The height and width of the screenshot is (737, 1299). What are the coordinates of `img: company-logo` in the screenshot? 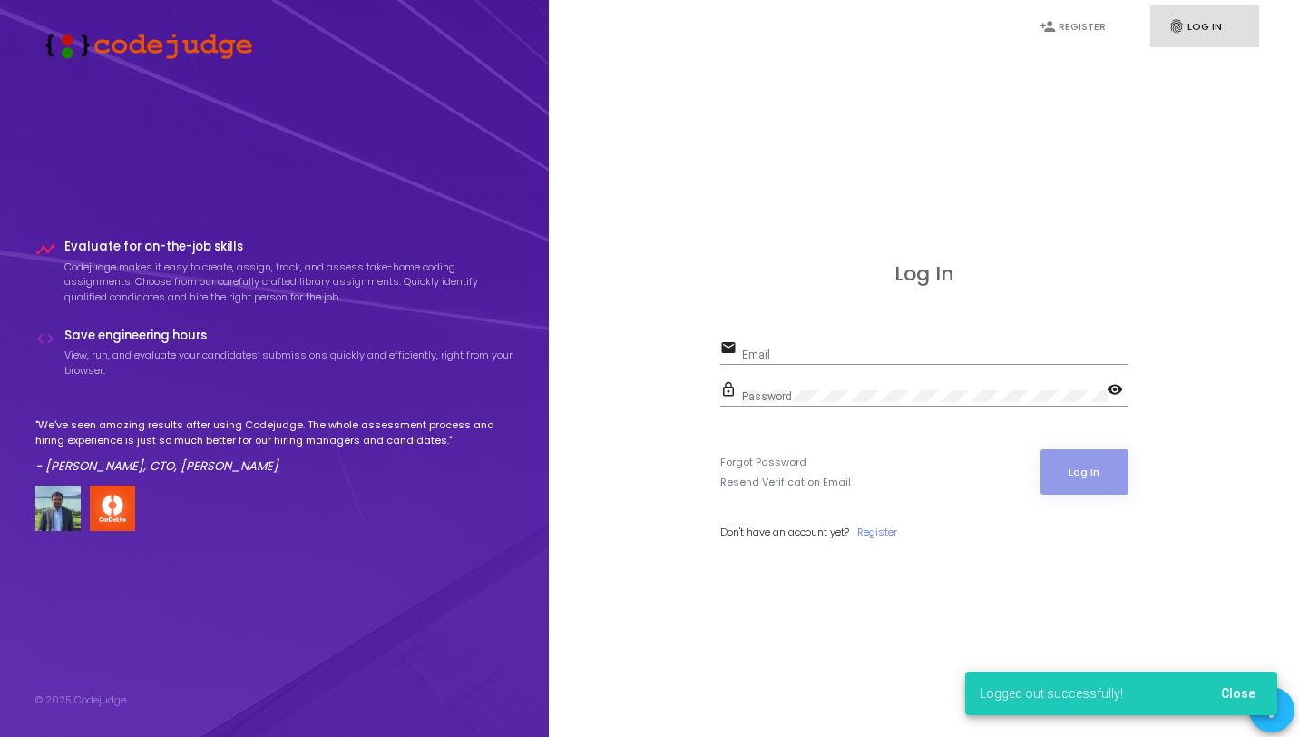 It's located at (113, 508).